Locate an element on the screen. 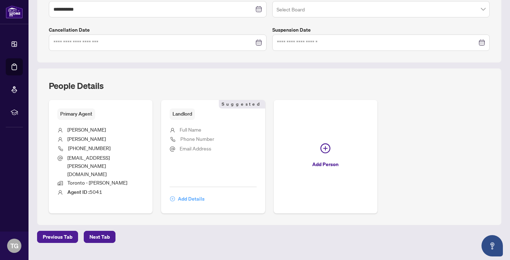  span: TG is located at coordinates (14, 246).